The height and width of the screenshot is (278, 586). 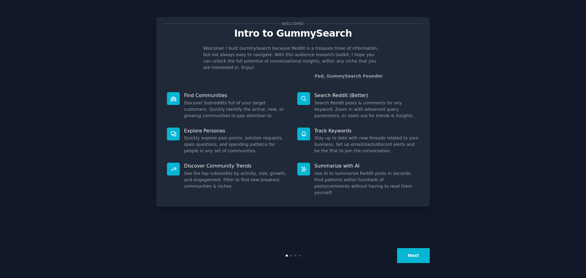 What do you see at coordinates (236, 144) in the screenshot?
I see `dd: Quickly explore pain points, solution requests, open questions, and spending patterns for people ...` at bounding box center [236, 144].